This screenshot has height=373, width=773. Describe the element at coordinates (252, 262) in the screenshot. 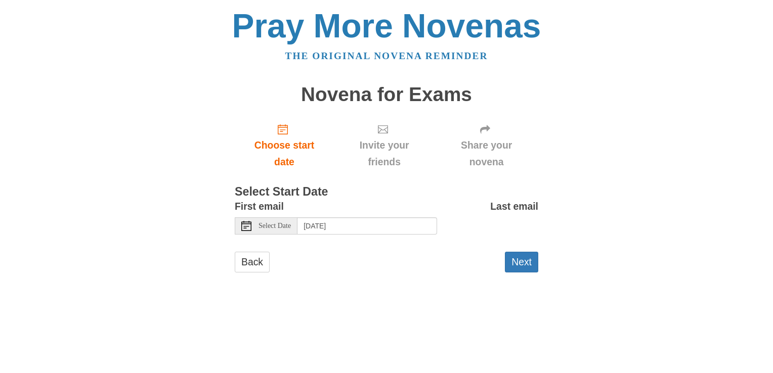

I see `a: Back` at that location.